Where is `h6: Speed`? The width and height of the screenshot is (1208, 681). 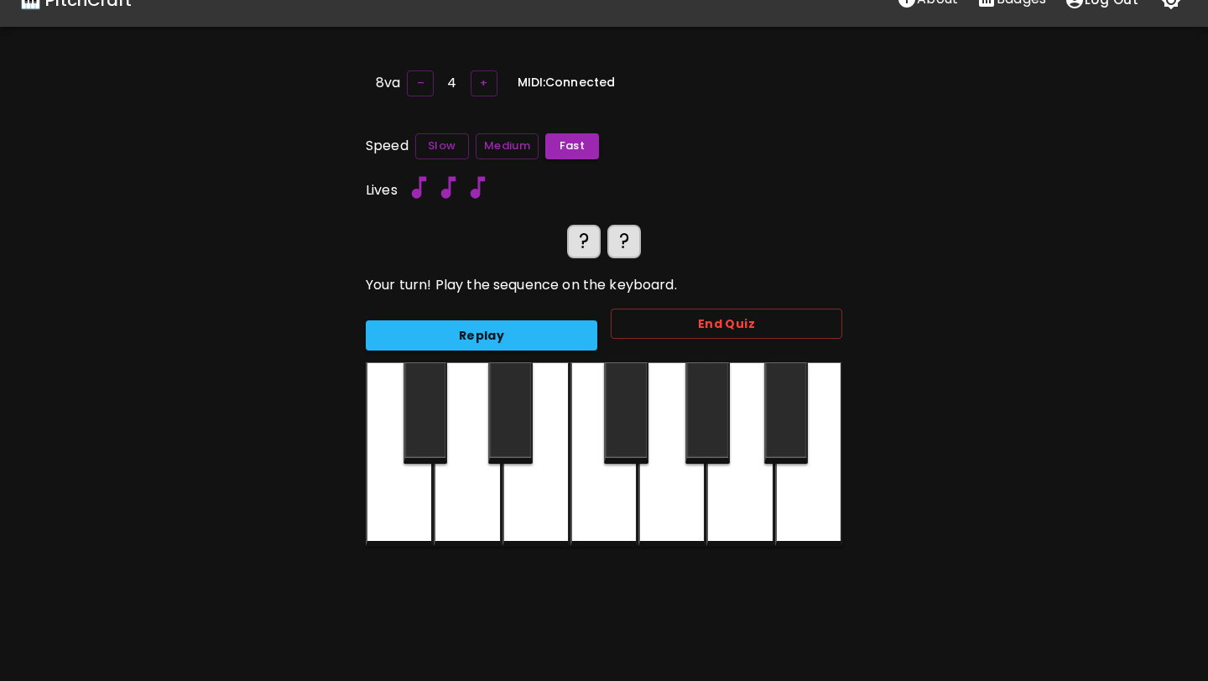
h6: Speed is located at coordinates (387, 146).